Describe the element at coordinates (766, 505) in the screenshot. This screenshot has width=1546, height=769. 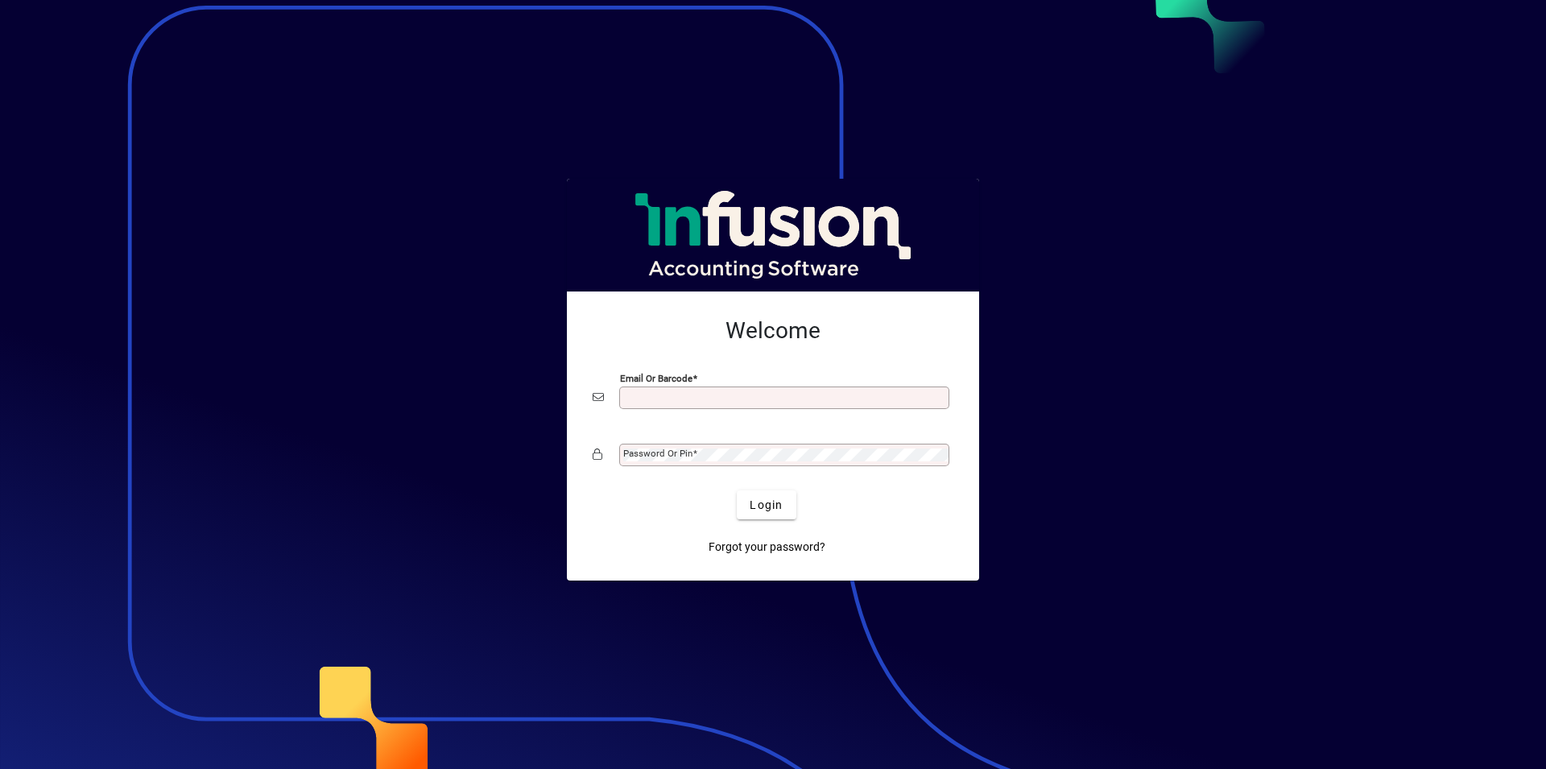
I see `button: Login` at that location.